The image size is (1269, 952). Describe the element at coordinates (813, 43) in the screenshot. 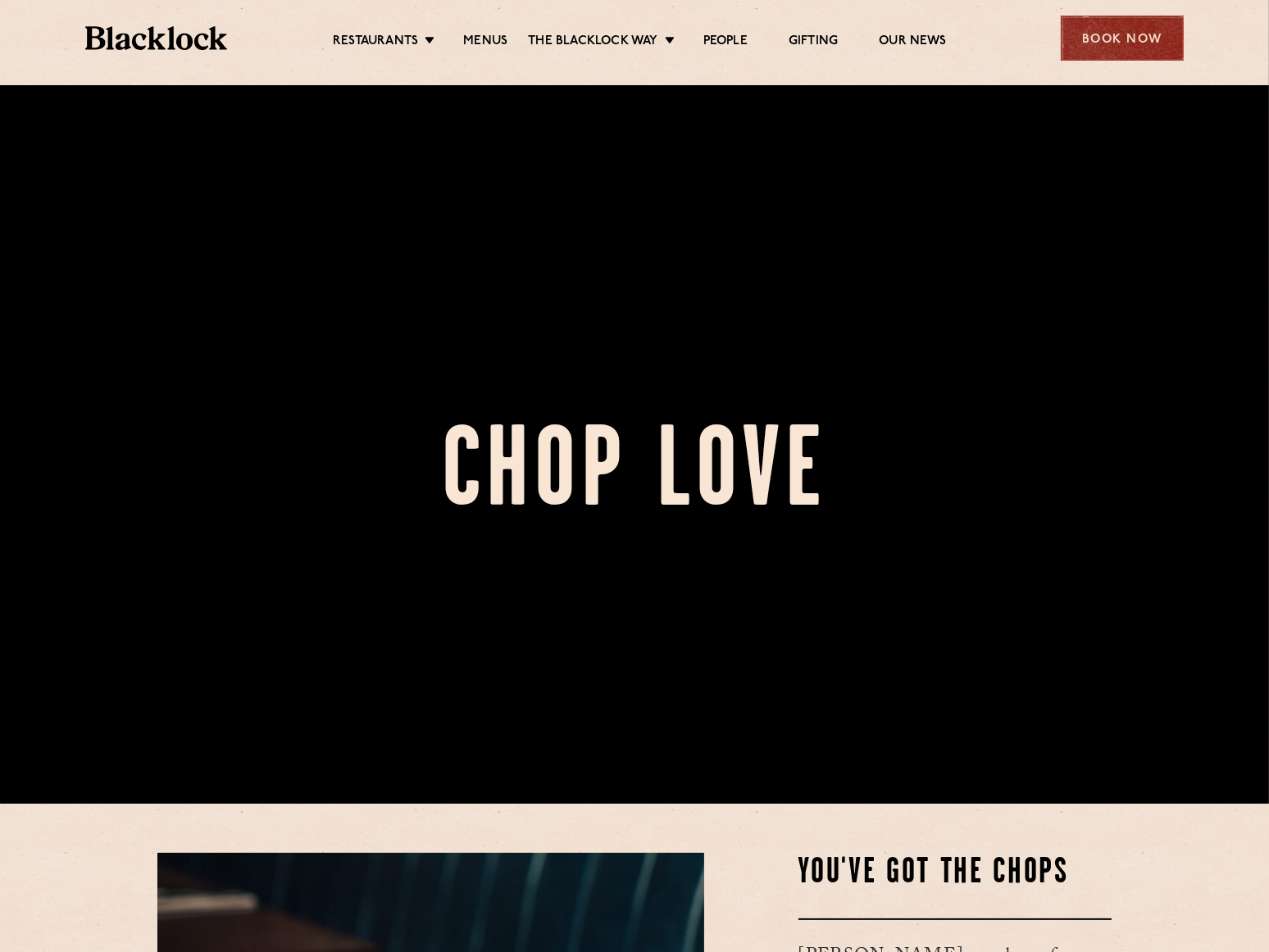

I see `a: Gifting` at that location.